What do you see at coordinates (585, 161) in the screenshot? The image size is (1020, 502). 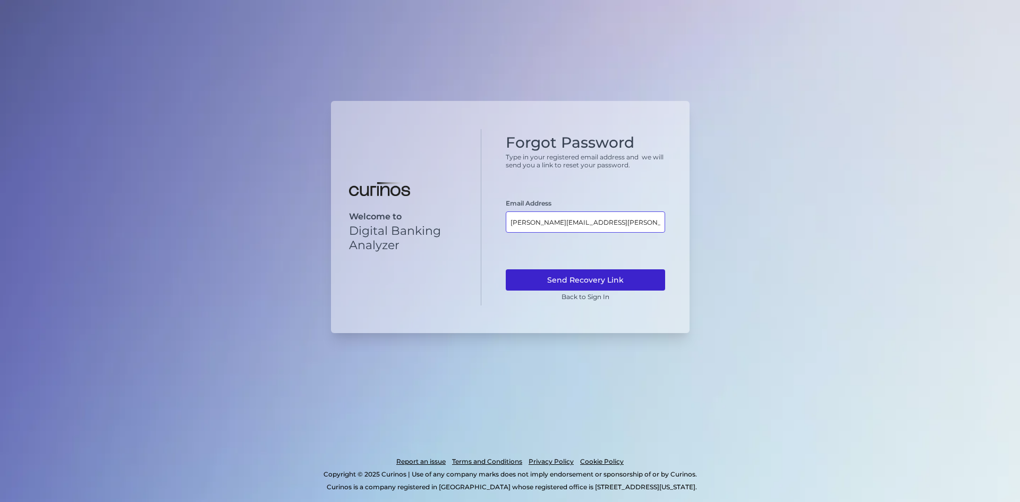 I see `p: Type in your registered email address and we will send you a link to reset your password.` at bounding box center [585, 161].